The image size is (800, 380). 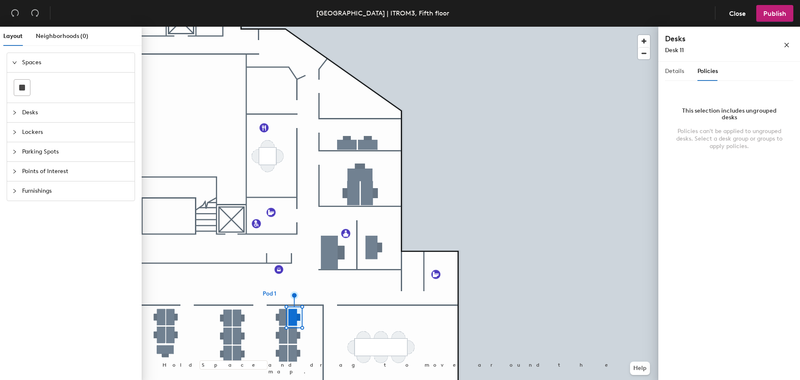 I want to click on span: Neighborhoods (0), so click(x=62, y=36).